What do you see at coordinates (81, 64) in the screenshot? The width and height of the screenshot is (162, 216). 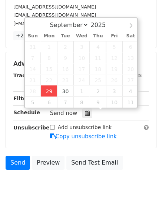 I see `h5: Advanced` at bounding box center [81, 64].